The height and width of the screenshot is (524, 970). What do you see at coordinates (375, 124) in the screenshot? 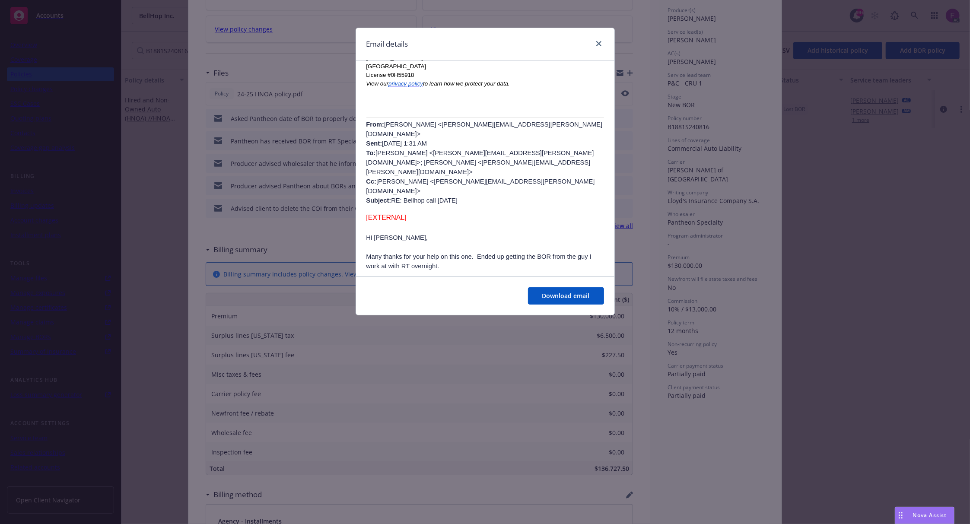
I see `span: From:` at bounding box center [375, 124].